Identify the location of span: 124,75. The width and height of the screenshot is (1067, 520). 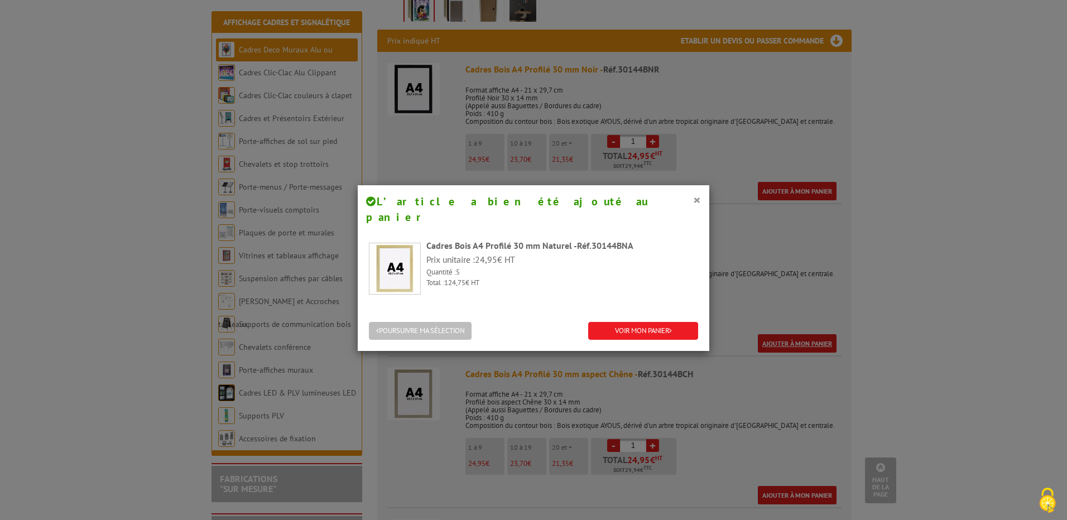
(455, 282).